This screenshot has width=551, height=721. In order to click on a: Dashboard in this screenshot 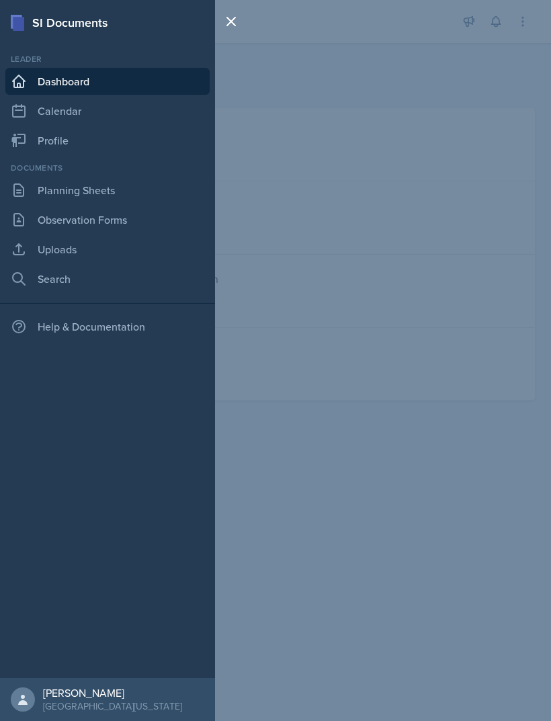, I will do `click(107, 81)`.